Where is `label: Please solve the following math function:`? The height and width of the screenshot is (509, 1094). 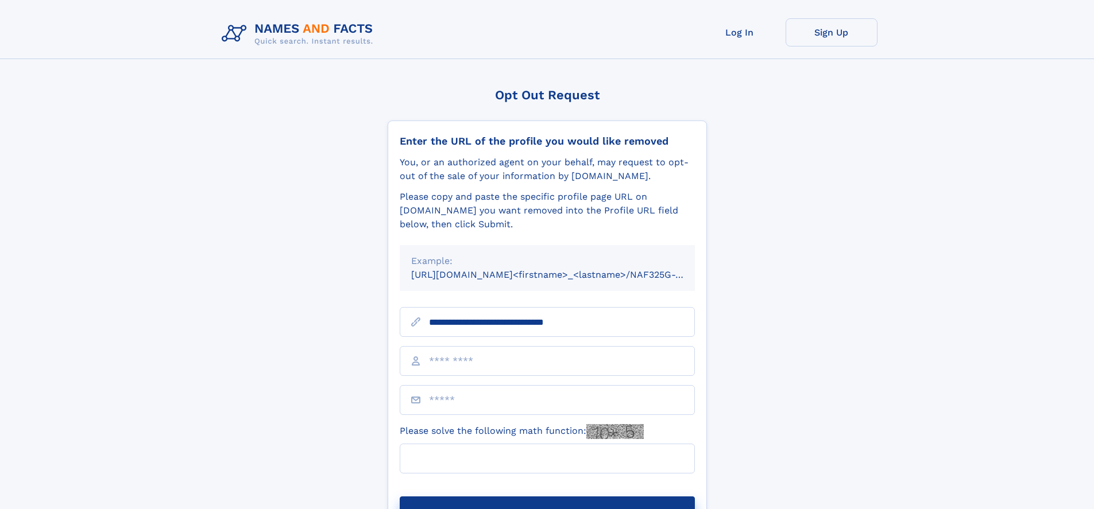 label: Please solve the following math function: is located at coordinates (521, 432).